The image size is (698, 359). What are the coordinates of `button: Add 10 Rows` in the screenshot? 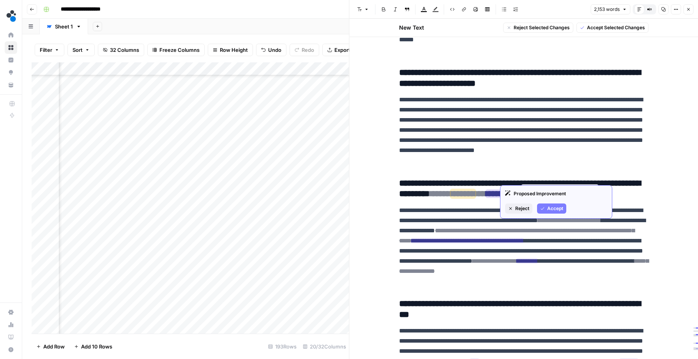 It's located at (93, 346).